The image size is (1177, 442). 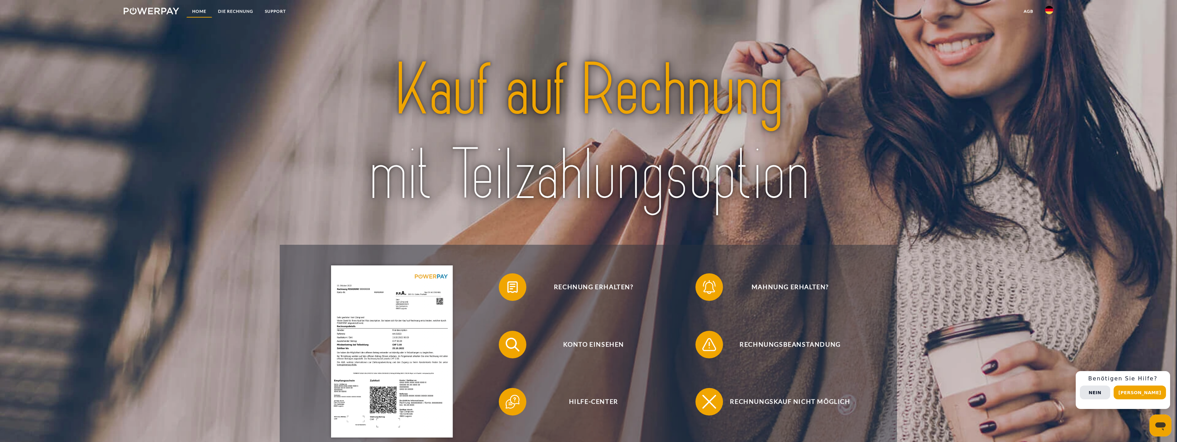 What do you see at coordinates (1028, 11) in the screenshot?
I see `a: agb` at bounding box center [1028, 11].